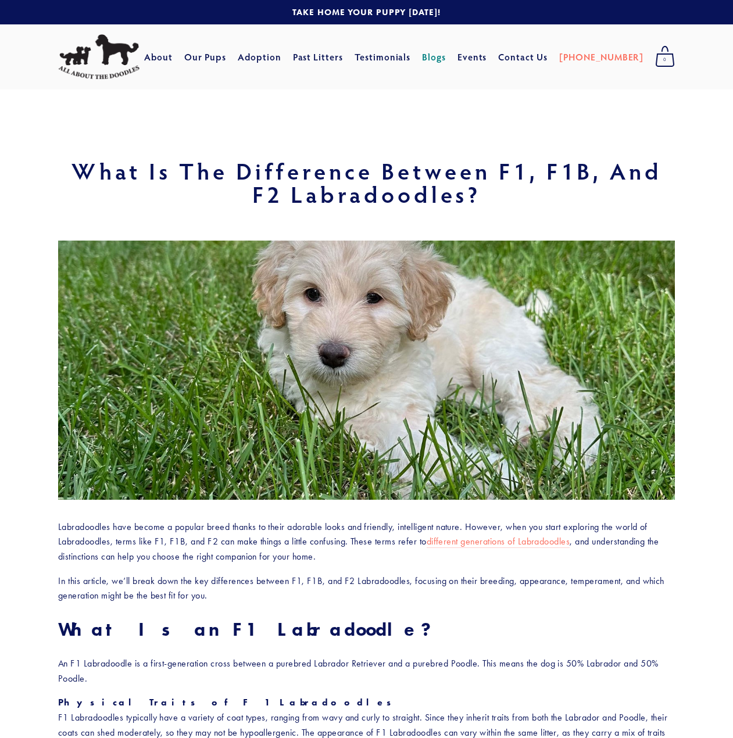 This screenshot has height=738, width=733. Describe the element at coordinates (99, 57) in the screenshot. I see `img: All About The Doodles` at that location.